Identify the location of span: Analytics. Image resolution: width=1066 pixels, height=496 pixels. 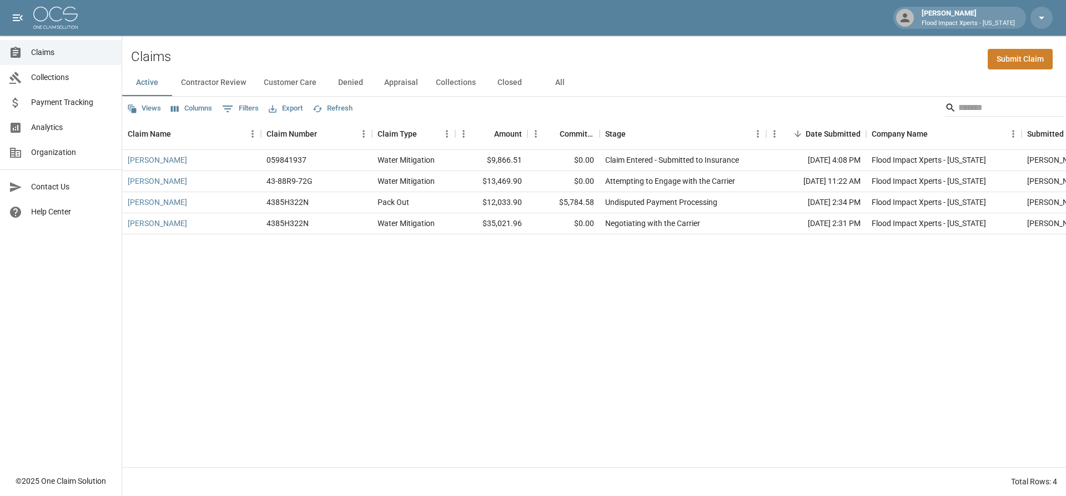
(72, 127).